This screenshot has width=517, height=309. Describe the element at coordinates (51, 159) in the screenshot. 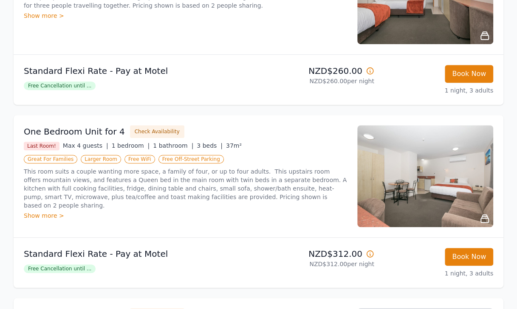

I see `span: Great For Families` at that location.